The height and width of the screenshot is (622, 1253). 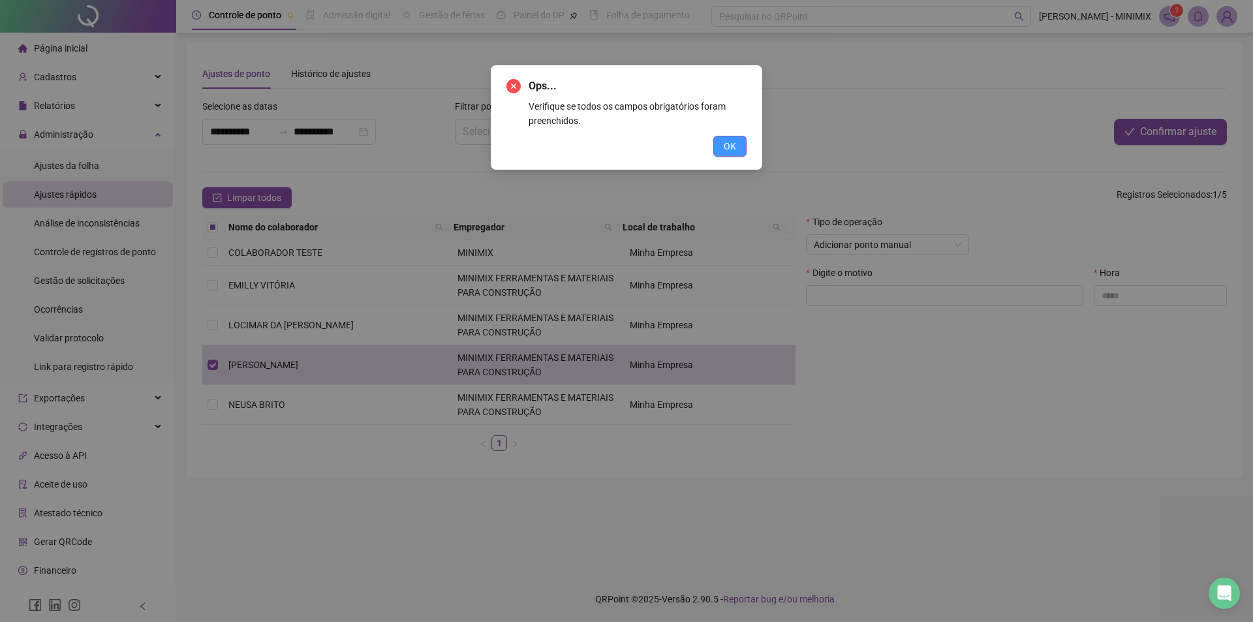 I want to click on div: Verifique se todos os campos obrigatórios foram preenchidos., so click(x=637, y=114).